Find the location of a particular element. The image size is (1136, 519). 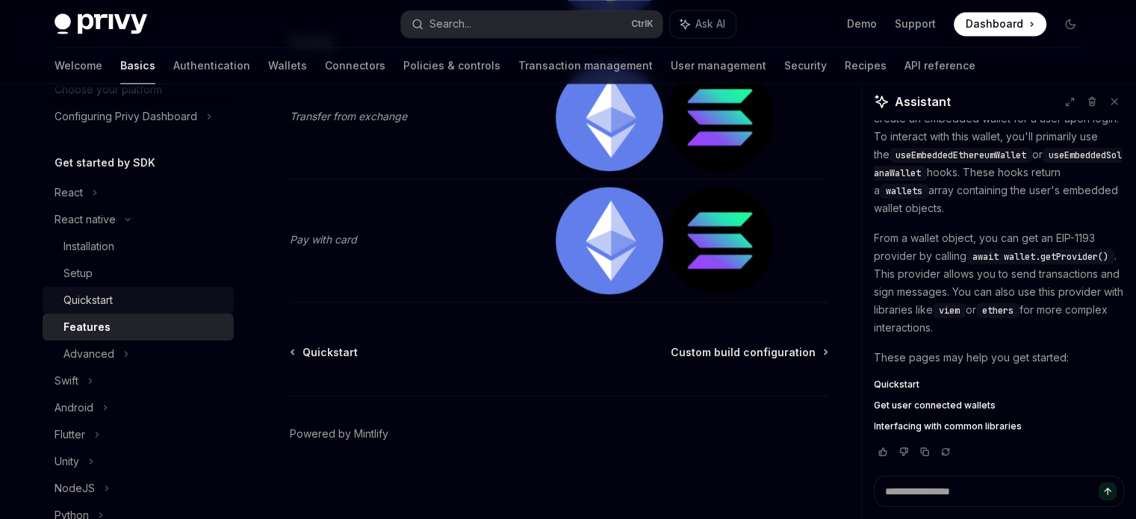

div: Unity is located at coordinates (66, 462).